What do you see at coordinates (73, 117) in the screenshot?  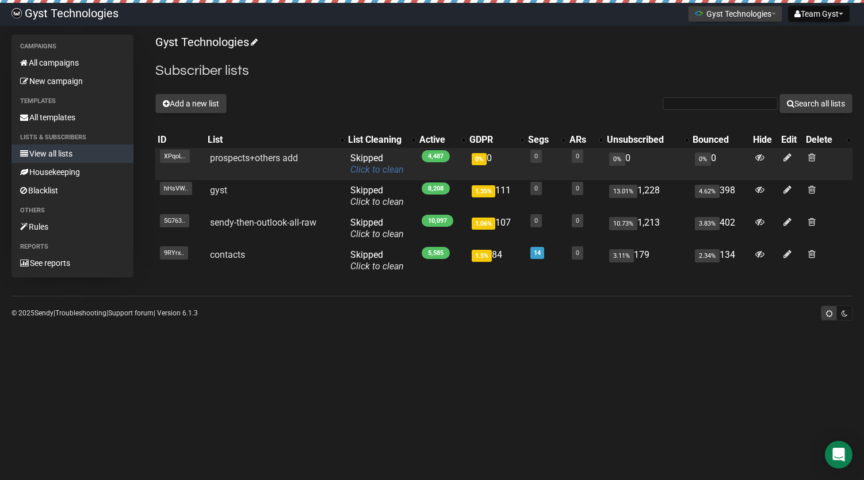 I see `a: All templates` at bounding box center [73, 117].